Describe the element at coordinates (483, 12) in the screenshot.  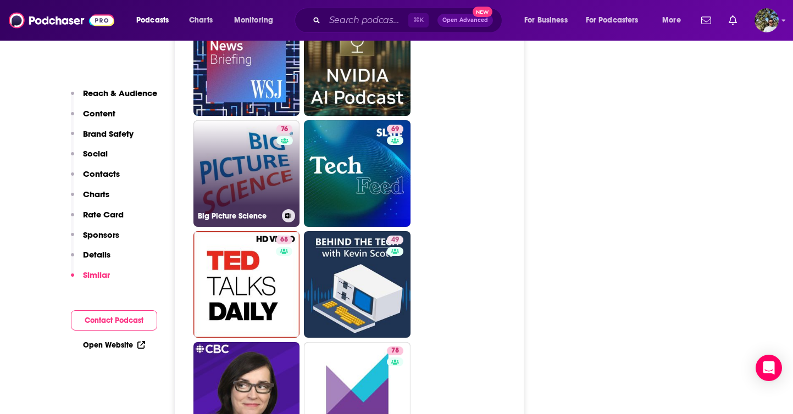
I see `span: New` at that location.